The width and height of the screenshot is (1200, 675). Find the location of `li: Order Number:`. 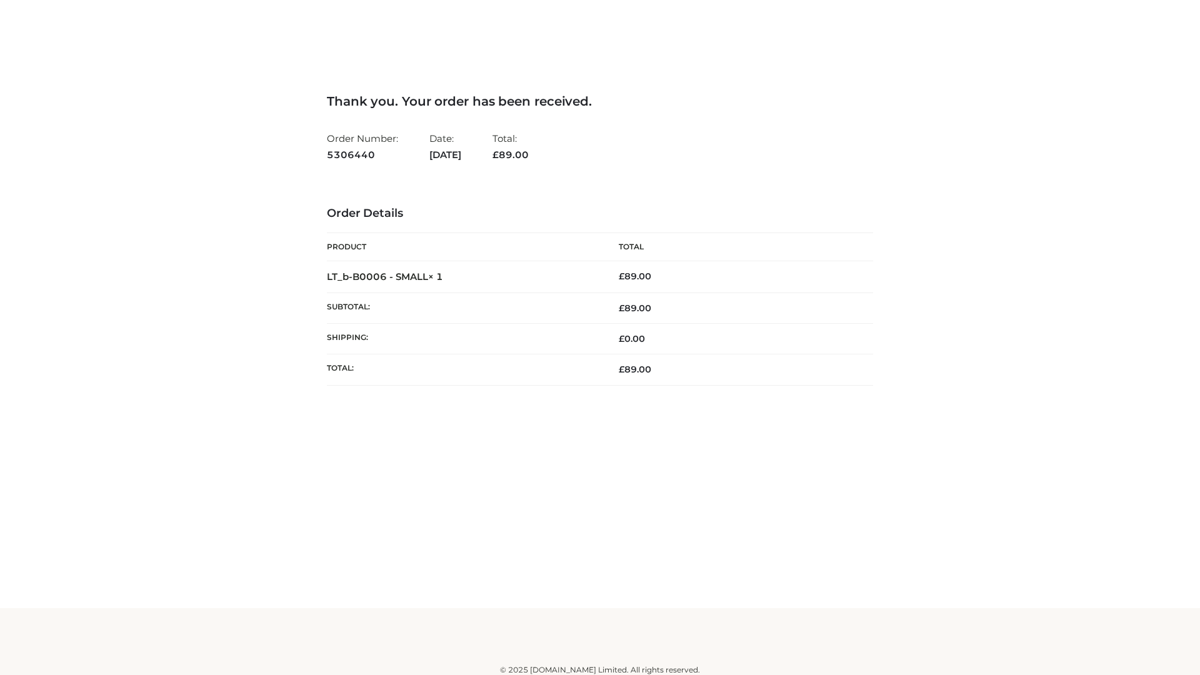

li: Order Number: is located at coordinates (362, 146).